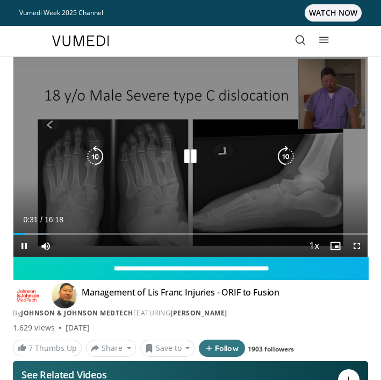 The image size is (381, 380). What do you see at coordinates (181, 295) in the screenshot?
I see `h4: Management of Lis Franc Injuries - ORIF to Fusion` at bounding box center [181, 295].